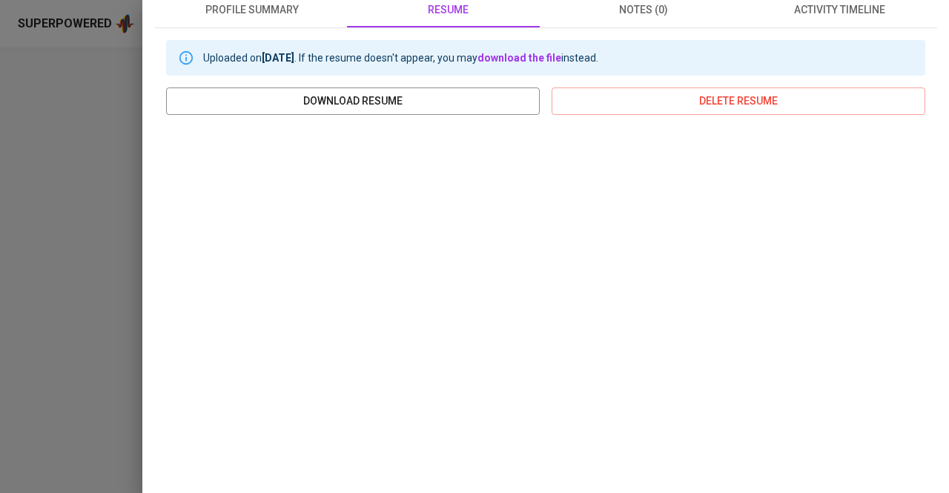 Image resolution: width=949 pixels, height=493 pixels. Describe the element at coordinates (519, 58) in the screenshot. I see `a: download the file` at that location.